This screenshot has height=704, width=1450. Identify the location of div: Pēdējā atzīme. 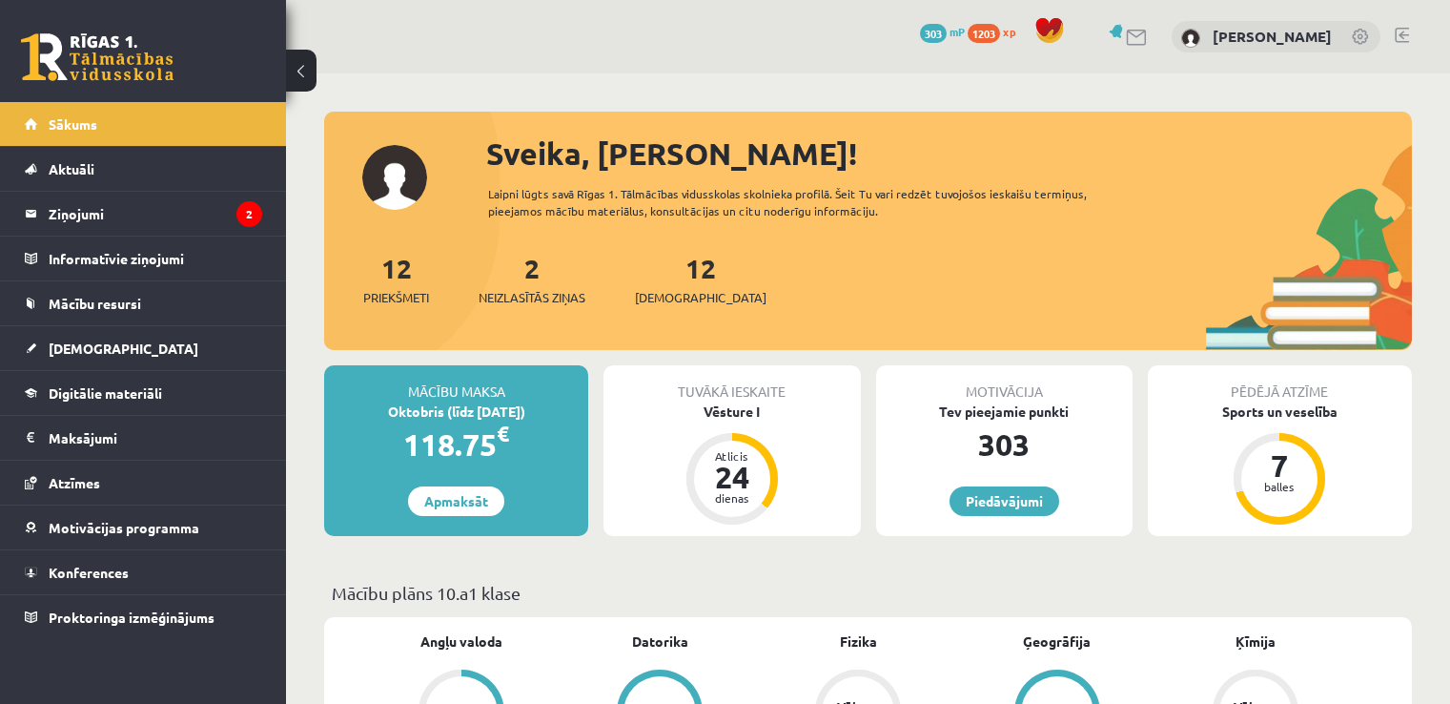
(1280, 383).